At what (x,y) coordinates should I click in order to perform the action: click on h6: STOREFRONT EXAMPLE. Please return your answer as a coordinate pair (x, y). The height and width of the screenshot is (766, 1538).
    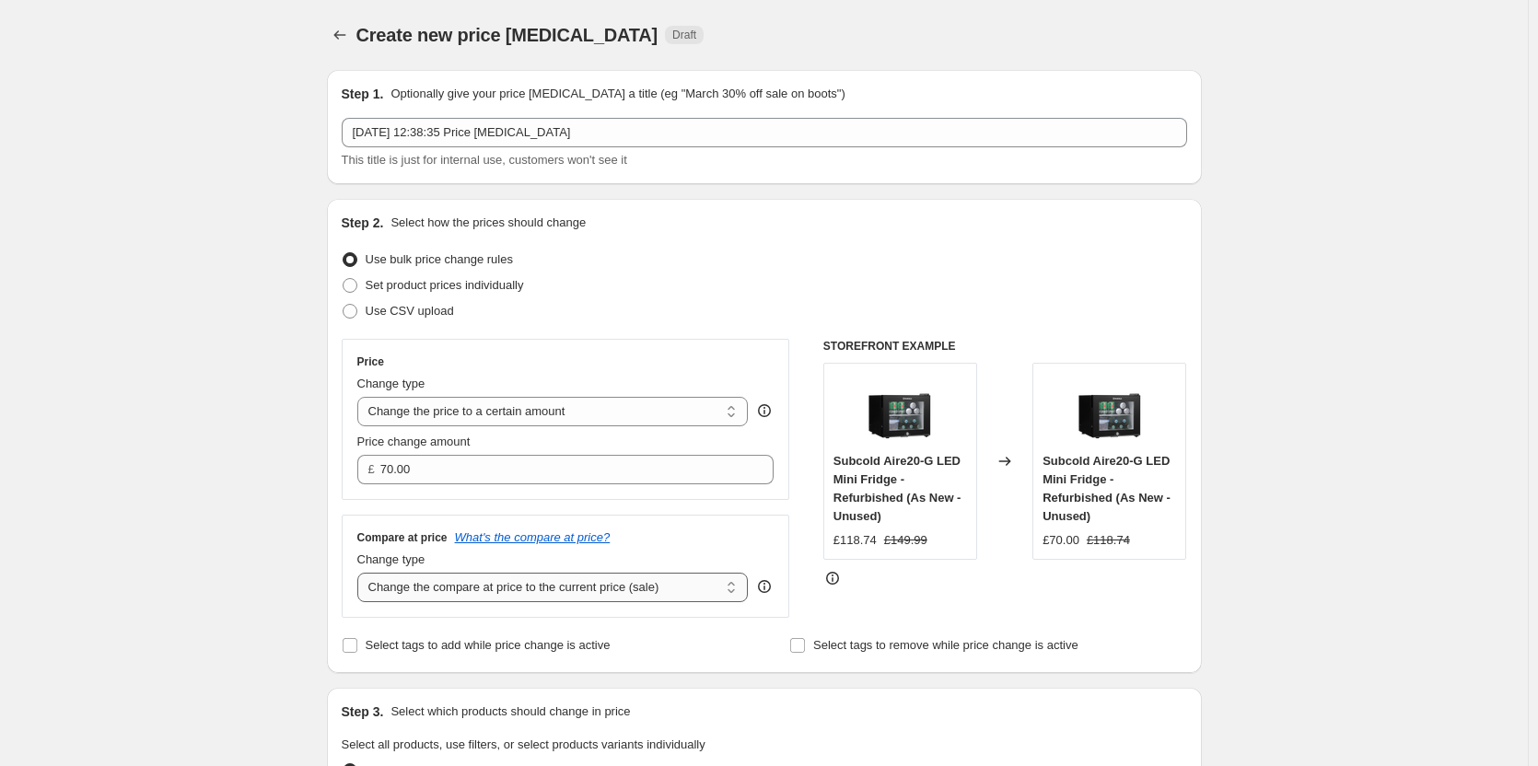
    Looking at the image, I should click on (1005, 346).